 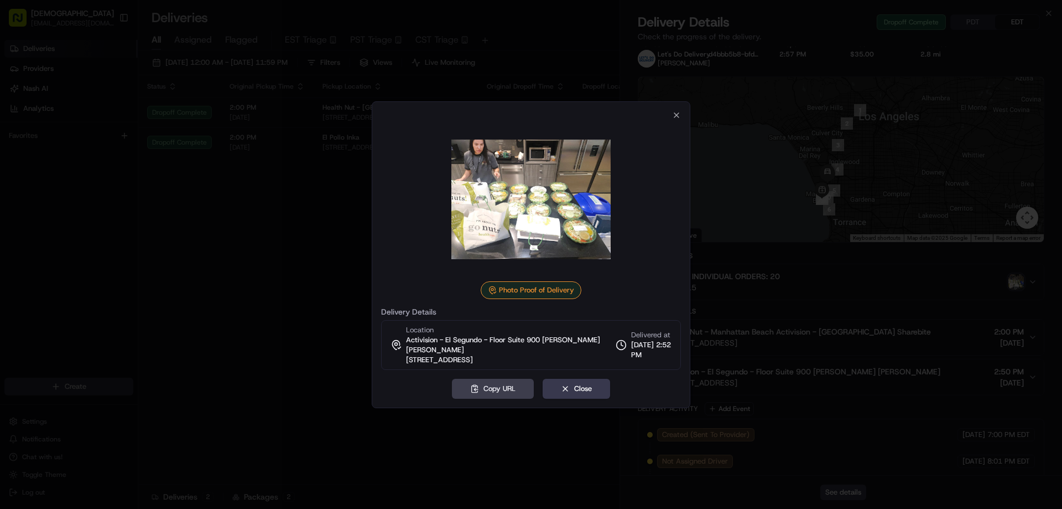 I want to click on div: Start new chat, so click(x=110, y=111).